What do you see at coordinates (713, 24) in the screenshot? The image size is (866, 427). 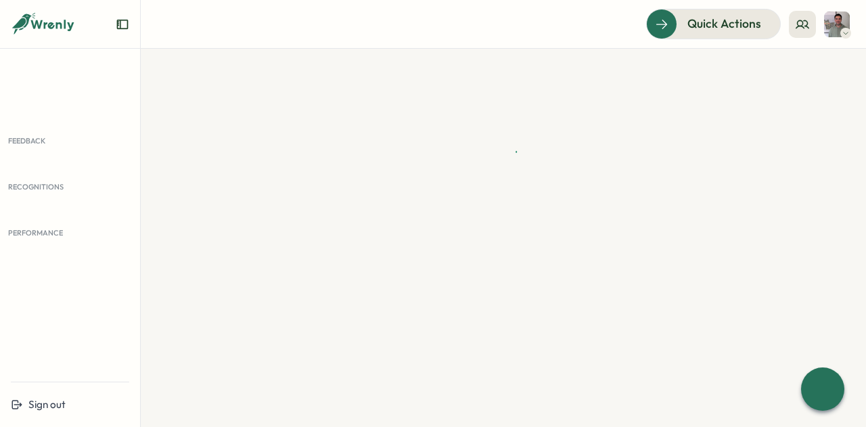 I see `button: Quick Actions` at bounding box center [713, 24].